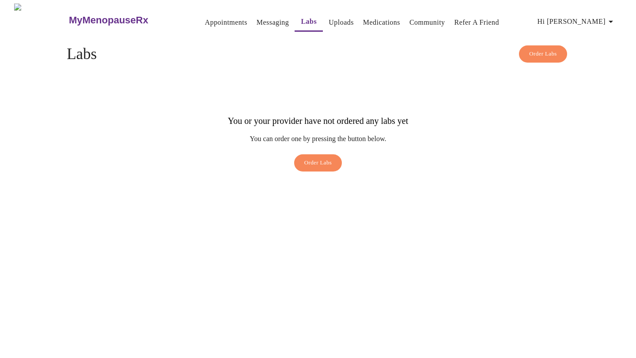 This screenshot has height=358, width=636. I want to click on a: Community, so click(427, 23).